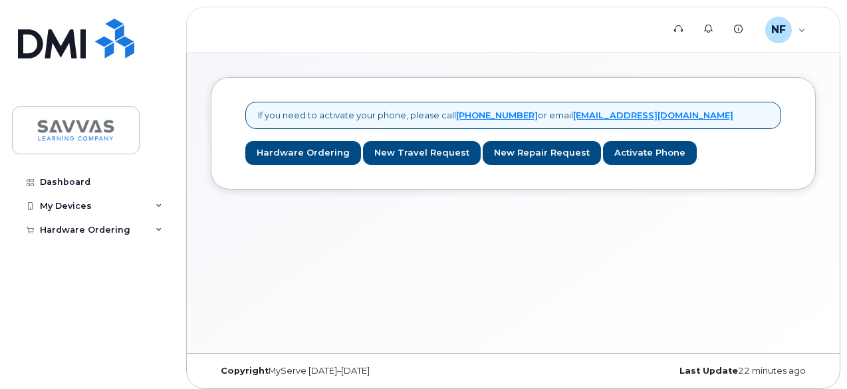 The height and width of the screenshot is (389, 847). What do you see at coordinates (715, 371) in the screenshot?
I see `div: 22 minutes ago` at bounding box center [715, 371].